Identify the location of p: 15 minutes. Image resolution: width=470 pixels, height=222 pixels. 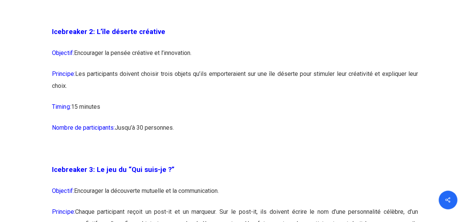
(235, 111).